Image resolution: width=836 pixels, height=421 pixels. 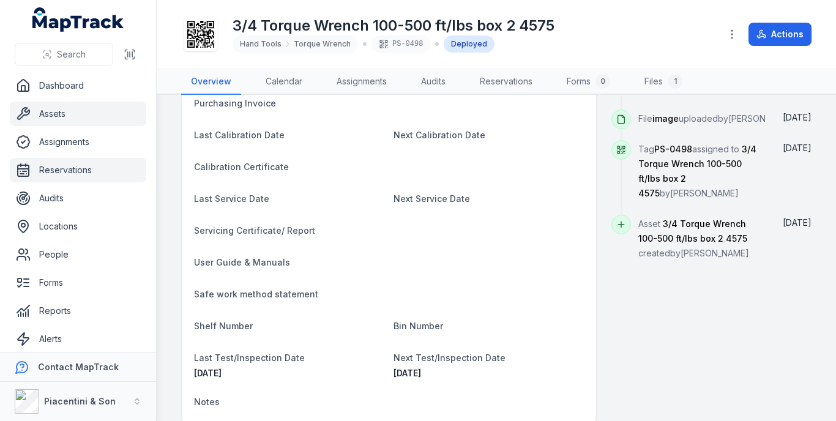 I want to click on time: 22/08/2025, 9:24:54 am, so click(x=797, y=117).